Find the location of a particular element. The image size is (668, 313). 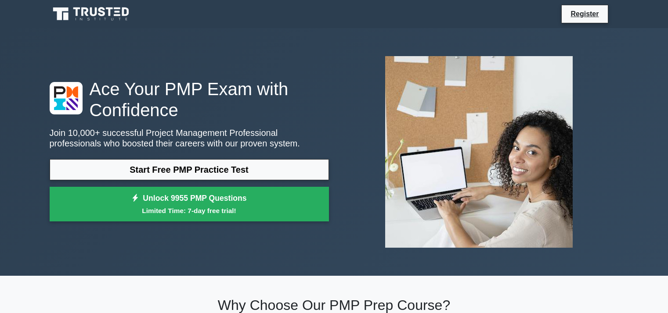

h1: Ace Your PMP Exam with Confidence is located at coordinates (189, 100).